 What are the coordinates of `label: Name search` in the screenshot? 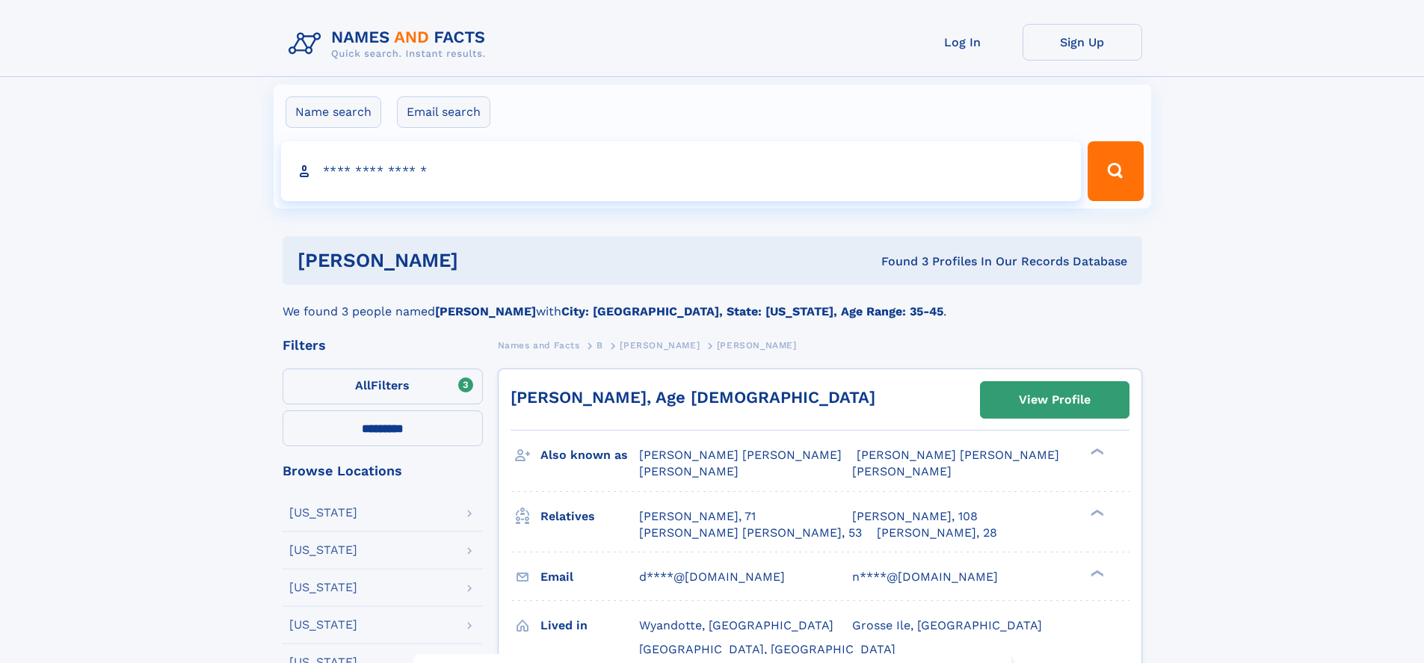 It's located at (333, 112).